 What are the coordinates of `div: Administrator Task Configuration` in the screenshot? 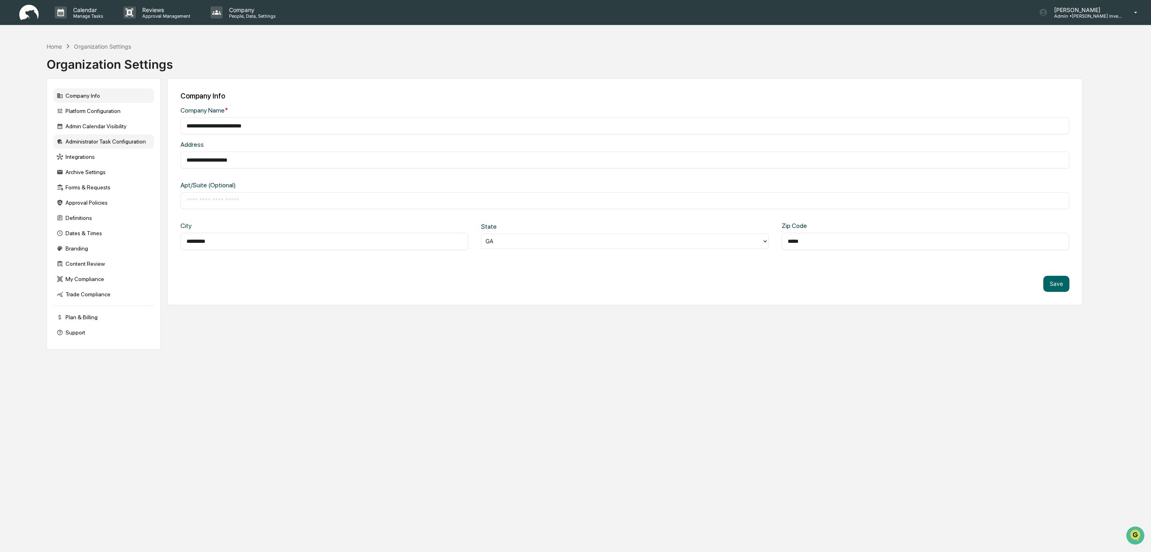 It's located at (104, 141).